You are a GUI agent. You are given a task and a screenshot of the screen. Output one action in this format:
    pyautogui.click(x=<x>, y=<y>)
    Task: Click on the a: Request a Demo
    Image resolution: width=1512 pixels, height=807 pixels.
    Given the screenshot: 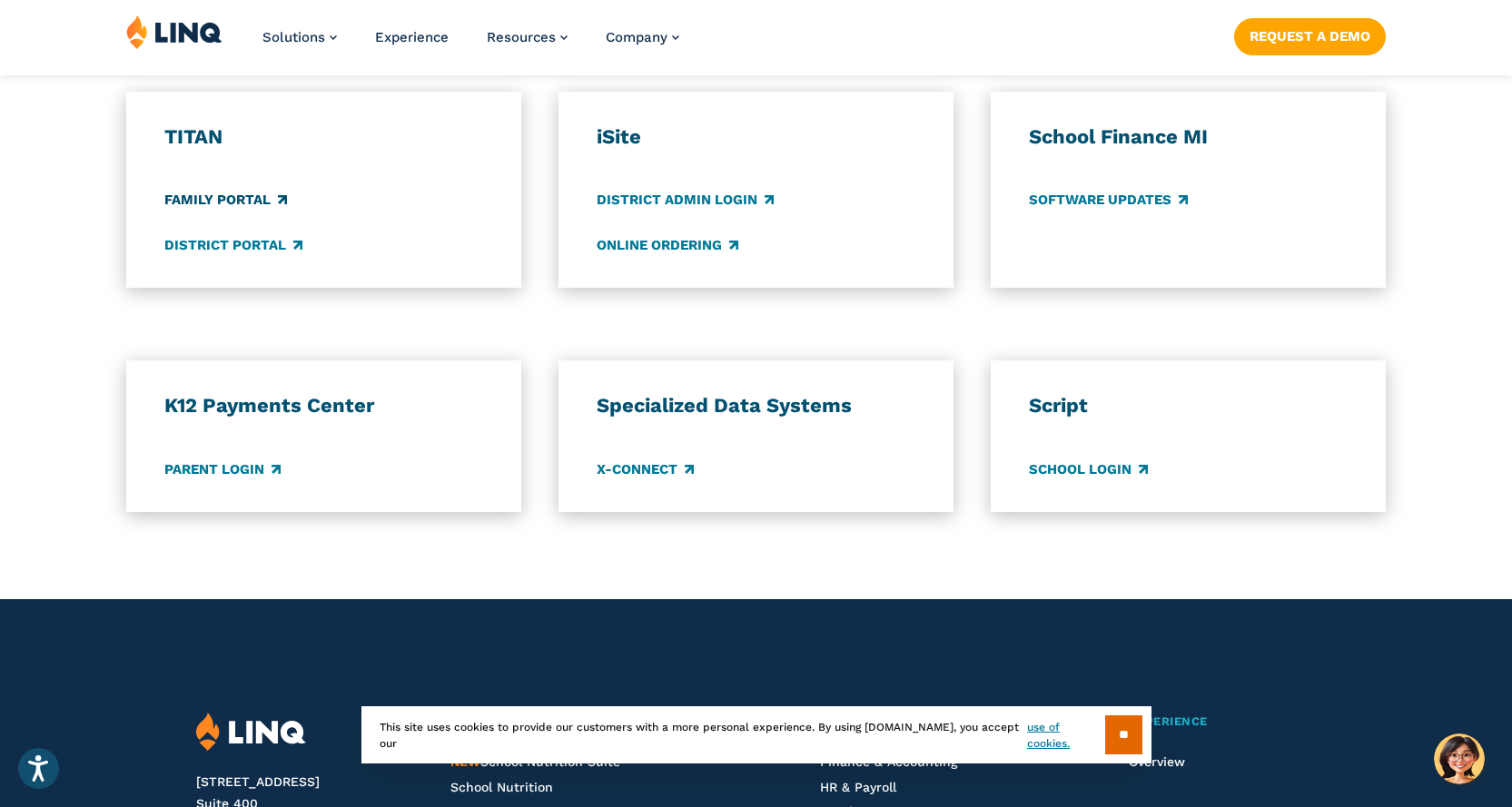 What is the action you would take?
    pyautogui.click(x=1309, y=37)
    